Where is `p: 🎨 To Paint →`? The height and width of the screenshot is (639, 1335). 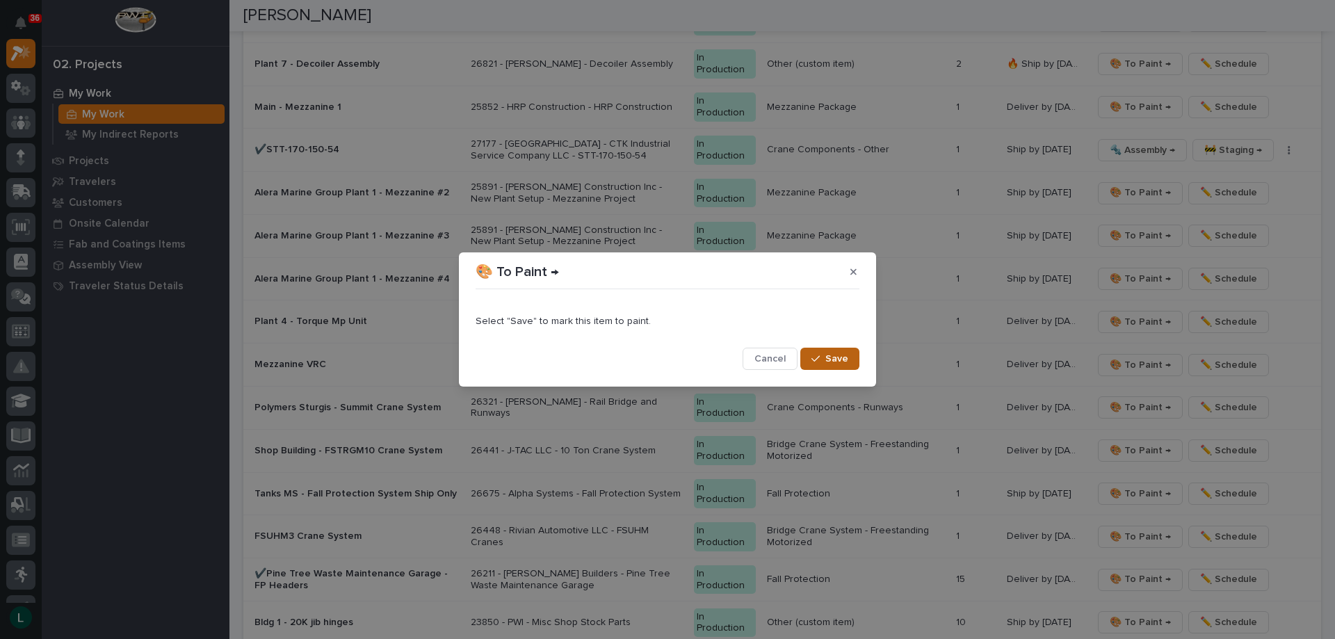
p: 🎨 To Paint → is located at coordinates (517, 272).